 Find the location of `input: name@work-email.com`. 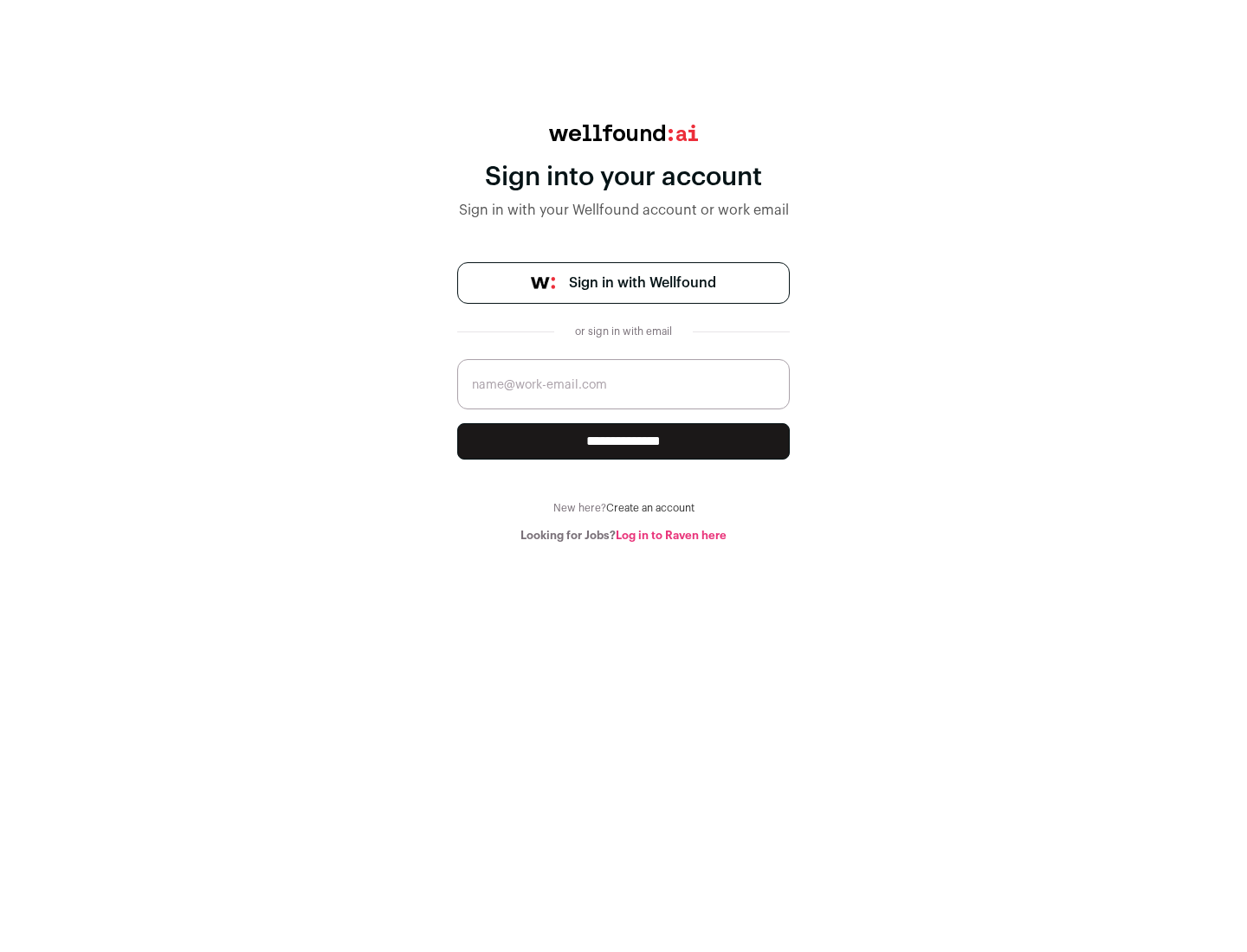

input: name@work-email.com is located at coordinates (624, 384).